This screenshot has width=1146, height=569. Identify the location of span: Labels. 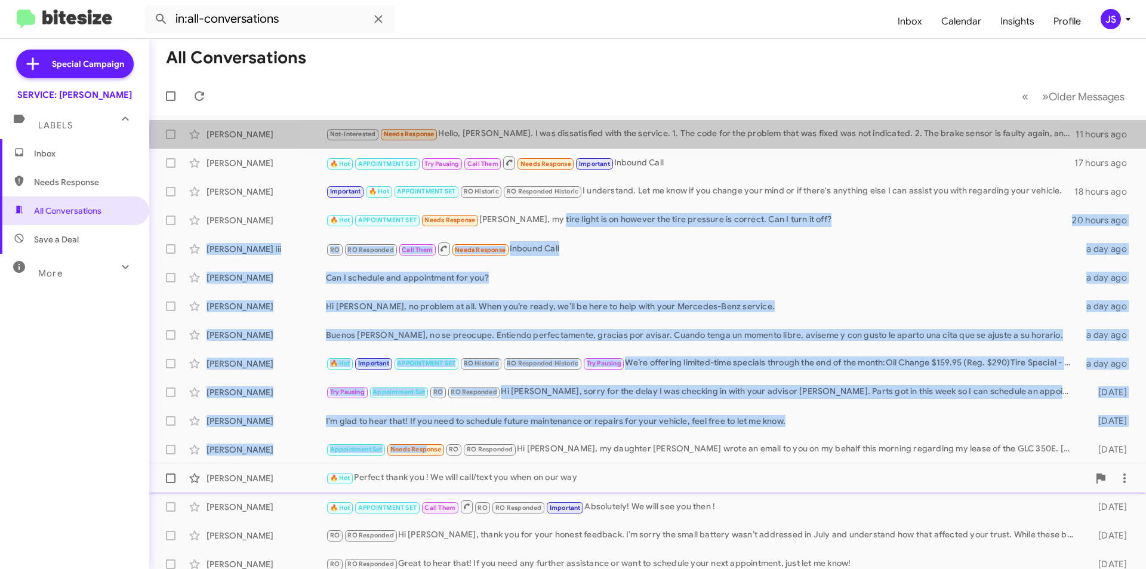
(56, 125).